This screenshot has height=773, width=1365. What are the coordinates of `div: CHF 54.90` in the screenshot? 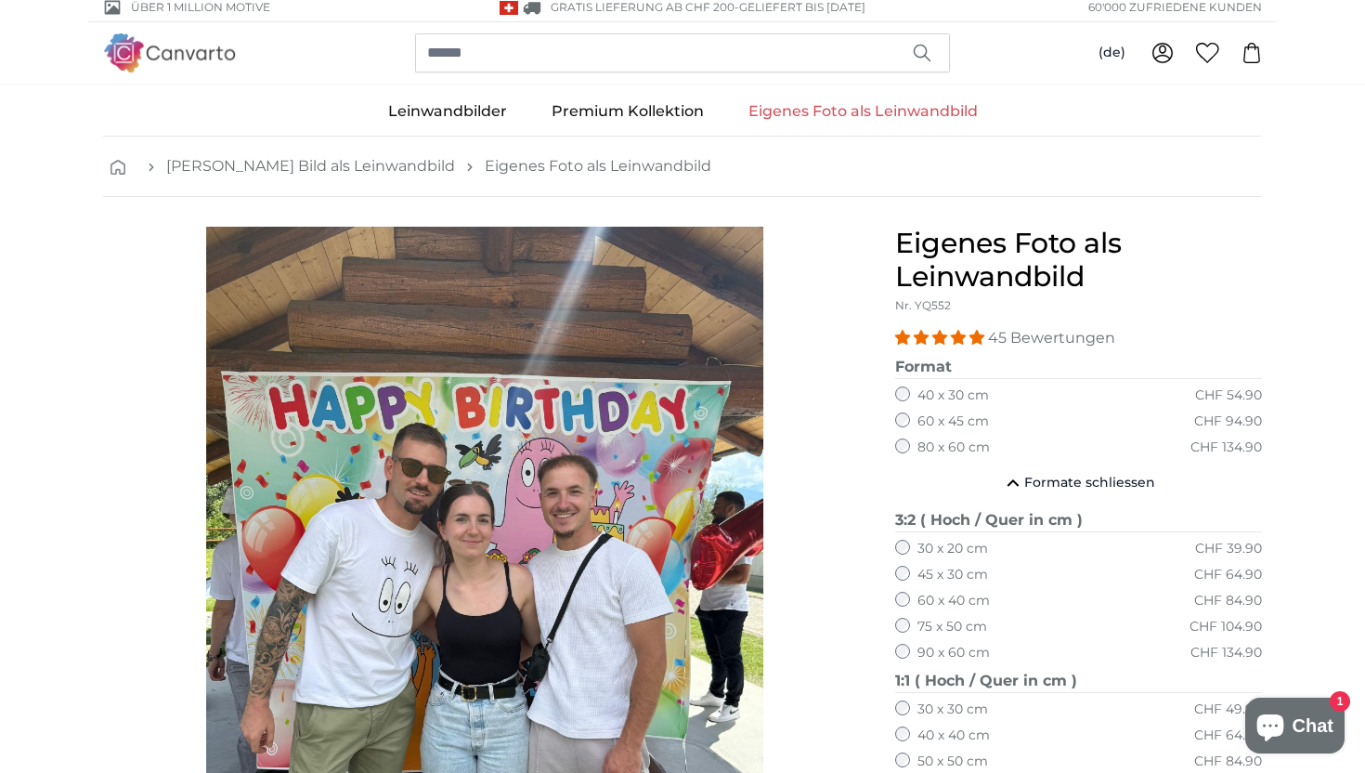 It's located at (1228, 396).